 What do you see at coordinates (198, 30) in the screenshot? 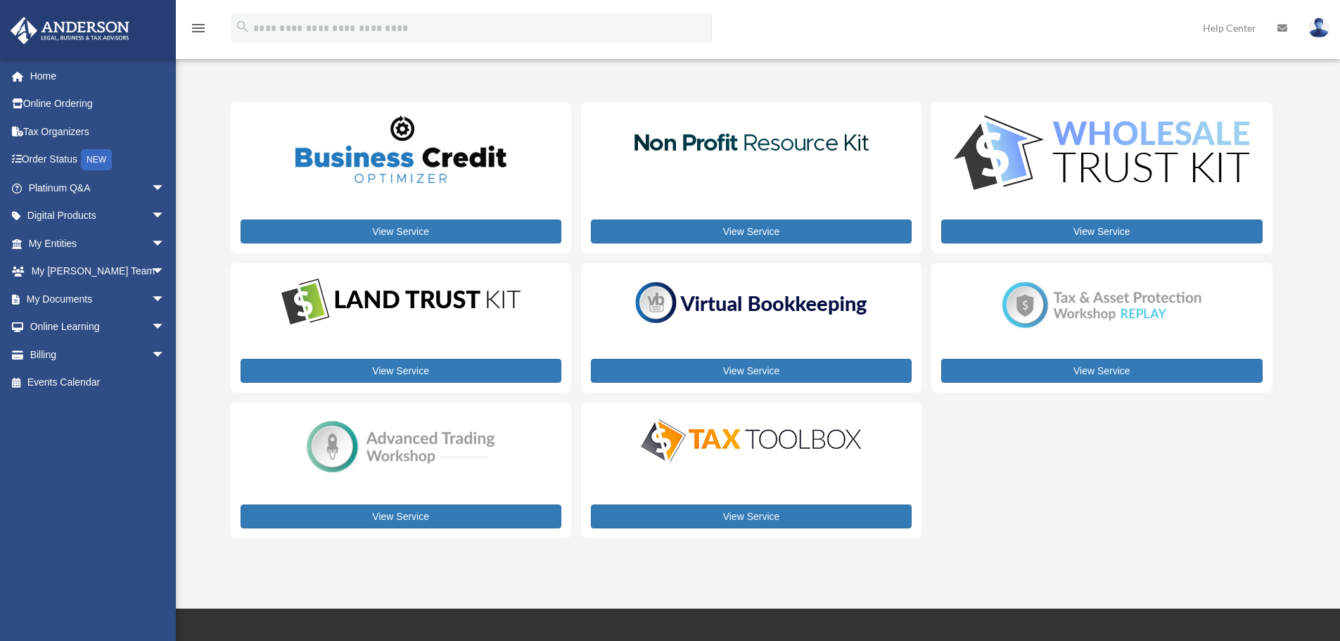
I see `a: menu` at bounding box center [198, 30].